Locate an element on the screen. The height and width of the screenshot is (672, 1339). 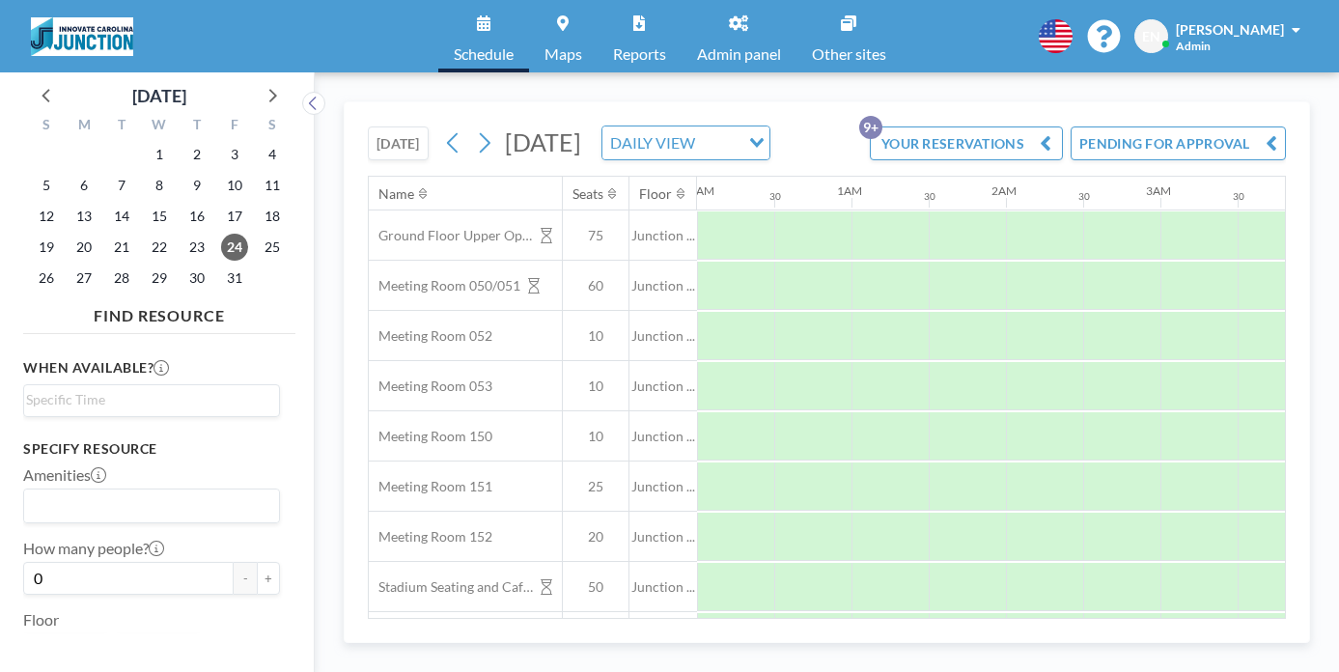
span: Tuesday, October 21, 2025 is located at coordinates (122, 247).